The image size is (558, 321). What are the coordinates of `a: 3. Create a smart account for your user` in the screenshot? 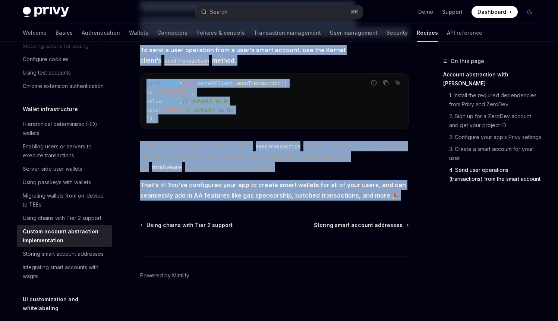 It's located at (492, 153).